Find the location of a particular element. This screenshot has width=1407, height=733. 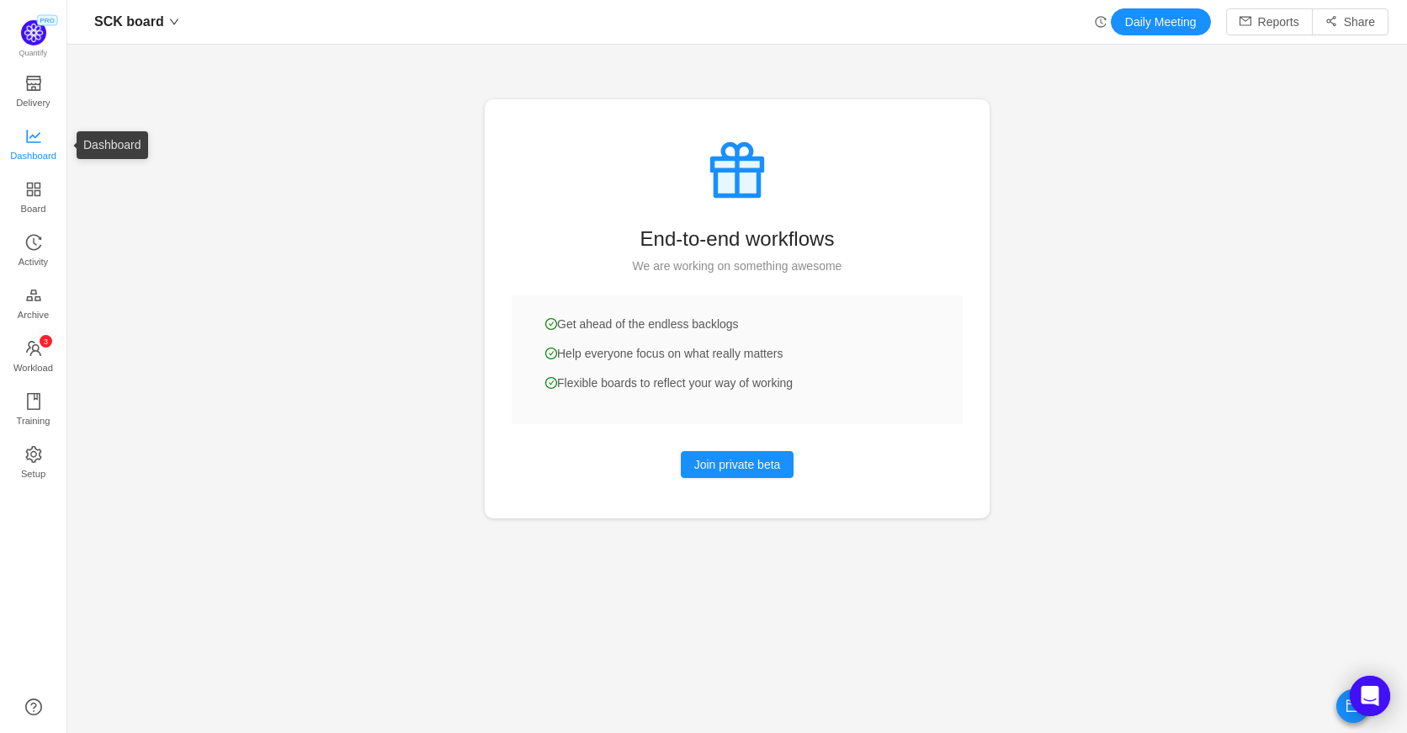

i: icon: setting is located at coordinates (34, 454).